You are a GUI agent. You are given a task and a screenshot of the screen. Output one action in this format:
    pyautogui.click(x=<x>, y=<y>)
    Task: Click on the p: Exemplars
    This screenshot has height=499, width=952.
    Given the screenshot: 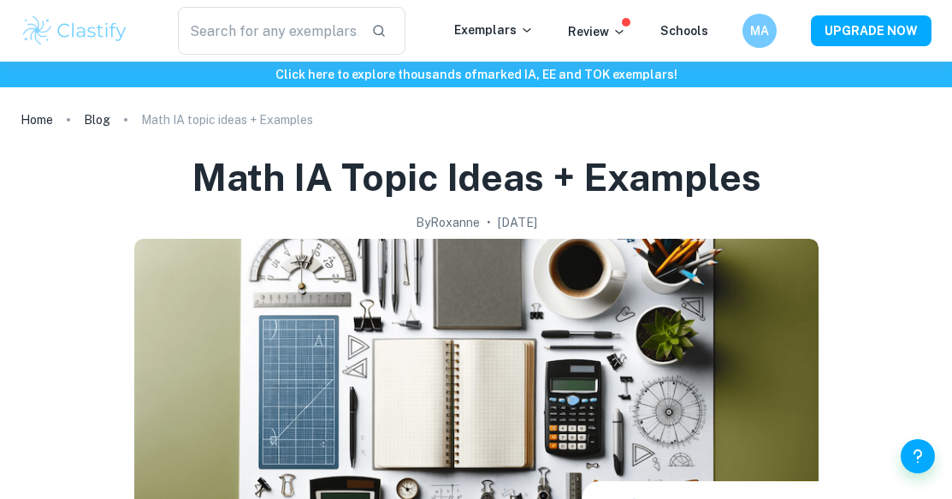 What is the action you would take?
    pyautogui.click(x=494, y=30)
    